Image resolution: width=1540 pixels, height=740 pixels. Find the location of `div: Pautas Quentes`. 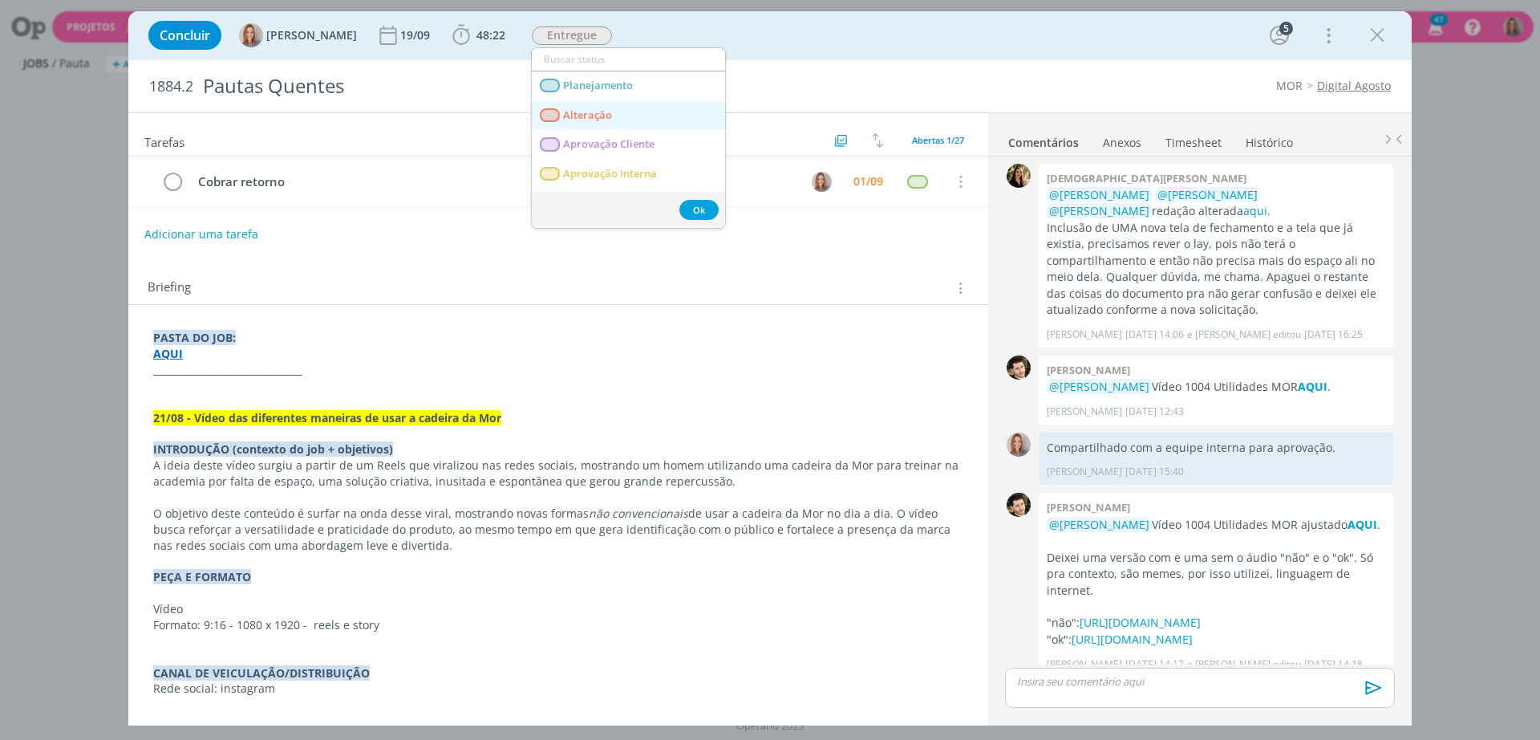

div: Pautas Quentes is located at coordinates (532, 86).